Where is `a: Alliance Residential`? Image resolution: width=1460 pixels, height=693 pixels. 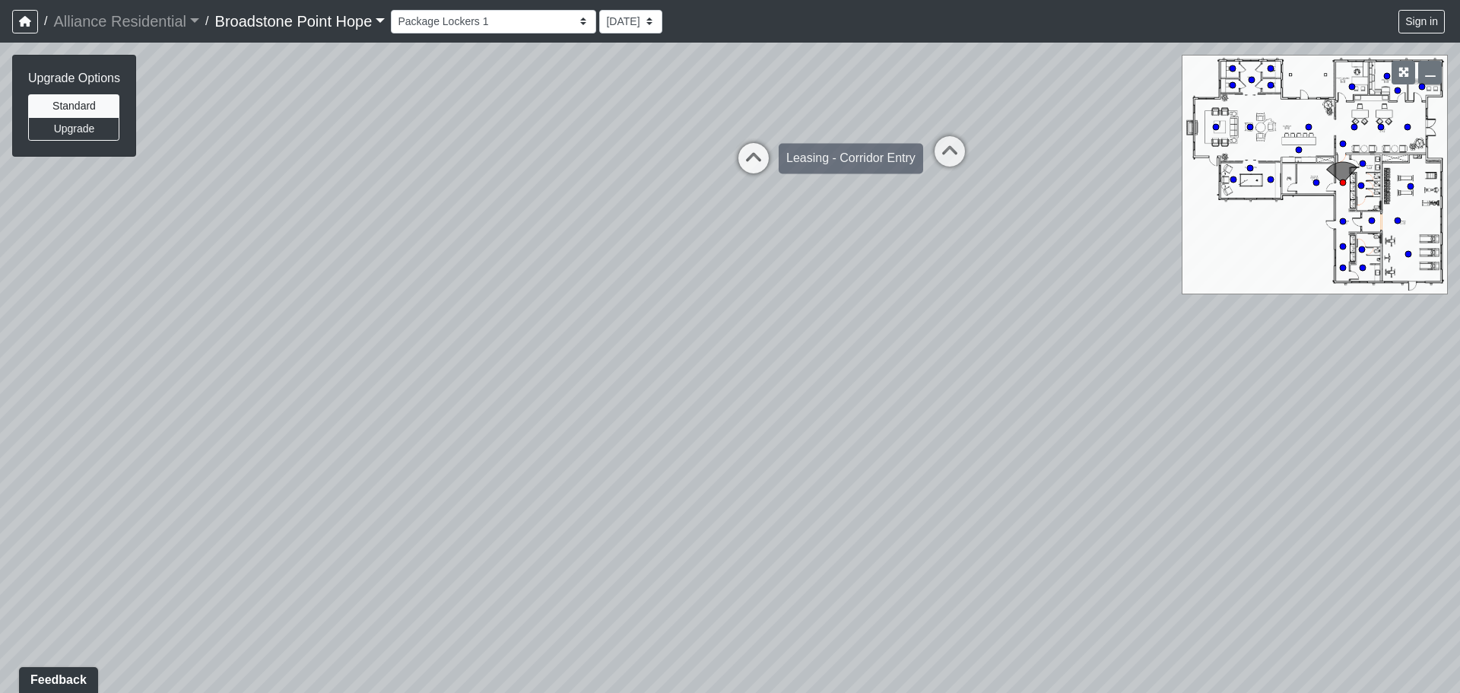
a: Alliance Residential is located at coordinates (126, 21).